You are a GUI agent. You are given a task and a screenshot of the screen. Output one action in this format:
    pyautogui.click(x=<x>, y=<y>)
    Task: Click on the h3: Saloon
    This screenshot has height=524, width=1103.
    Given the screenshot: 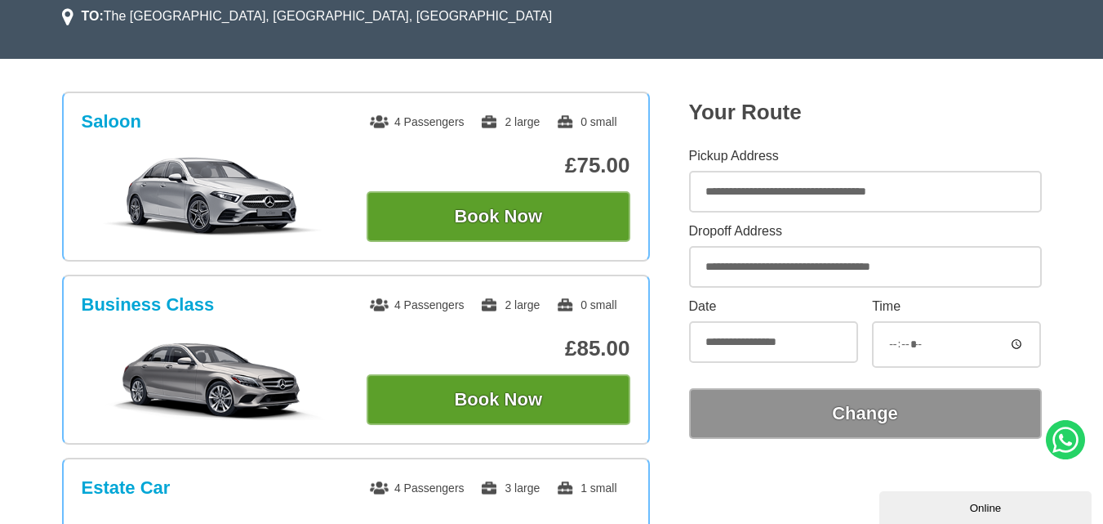 What is the action you would take?
    pyautogui.click(x=111, y=122)
    